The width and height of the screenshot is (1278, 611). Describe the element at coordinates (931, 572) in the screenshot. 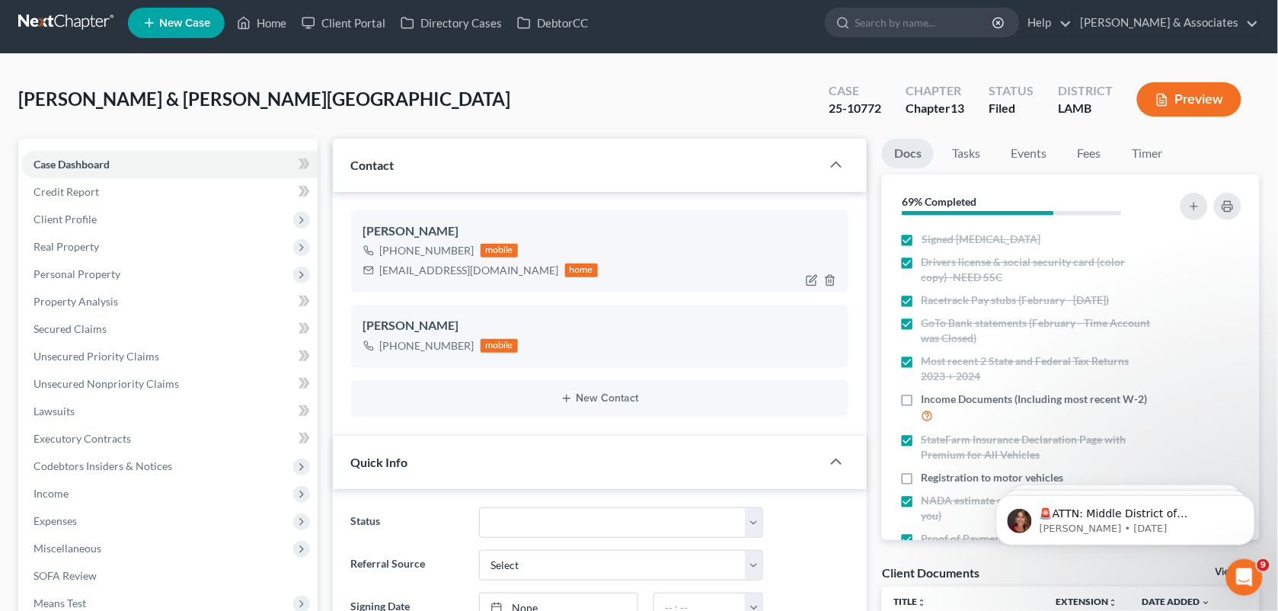

I see `div: Client Documents` at that location.